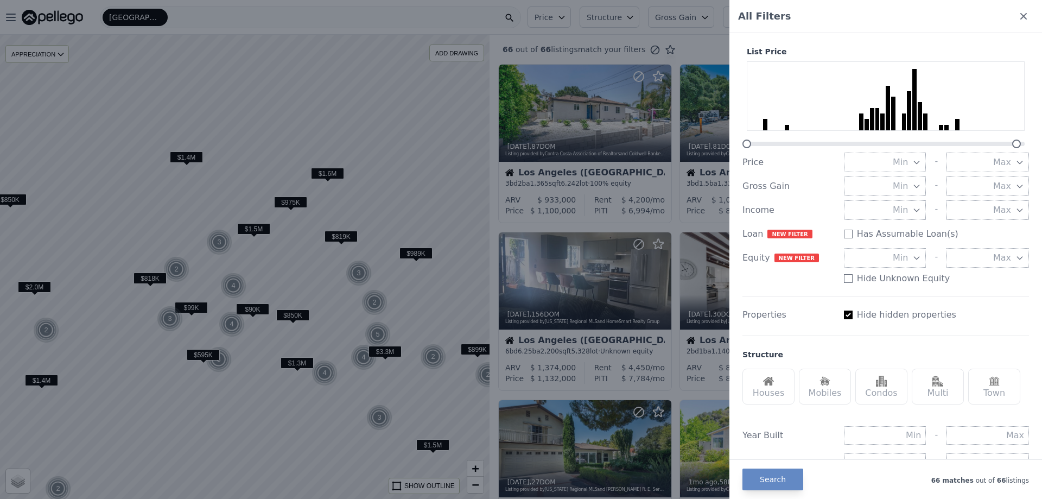  I want to click on div: Loan, so click(788, 234).